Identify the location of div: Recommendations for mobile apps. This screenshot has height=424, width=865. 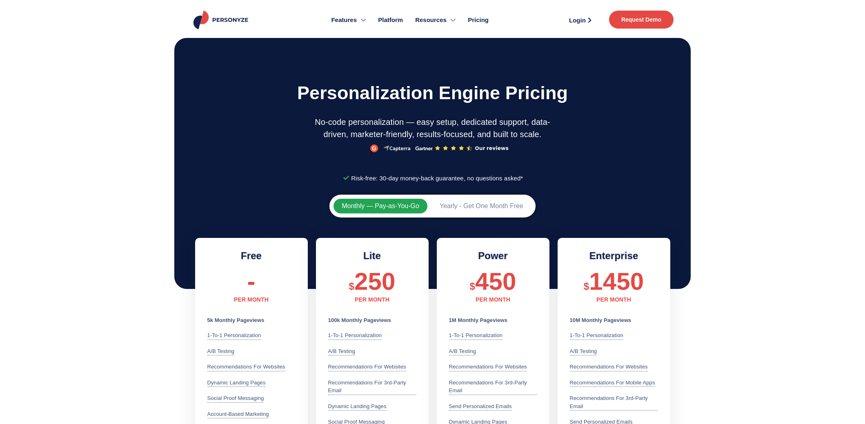
(613, 383).